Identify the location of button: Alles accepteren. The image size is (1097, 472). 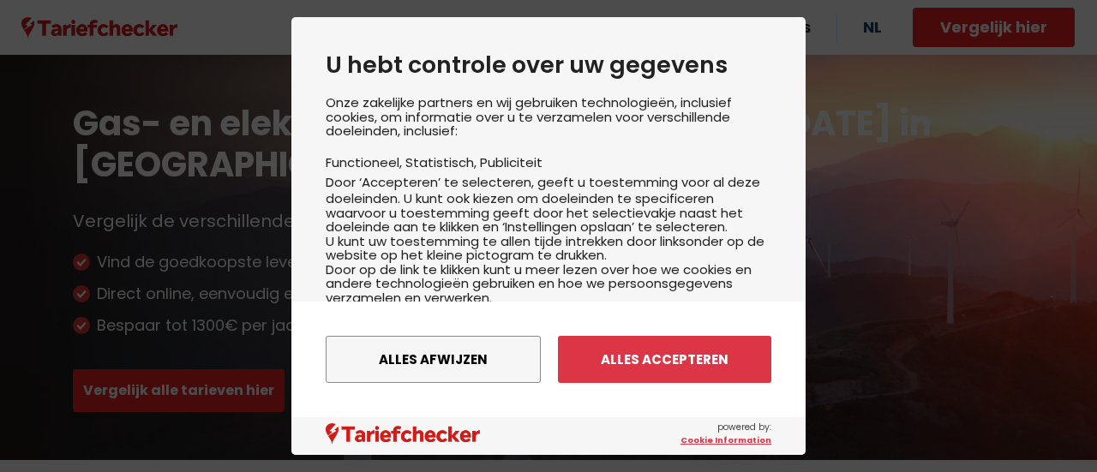
(664, 359).